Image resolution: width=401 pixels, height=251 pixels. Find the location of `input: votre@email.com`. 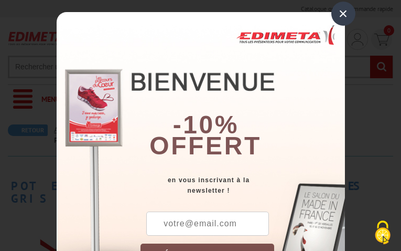

input: votre@email.com is located at coordinates (208, 223).